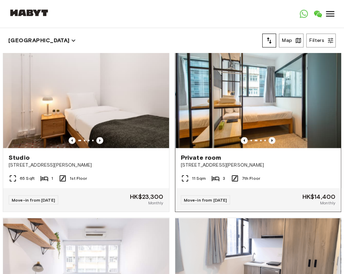  Describe the element at coordinates (199, 179) in the screenshot. I see `span: 11 Sqm` at that location.